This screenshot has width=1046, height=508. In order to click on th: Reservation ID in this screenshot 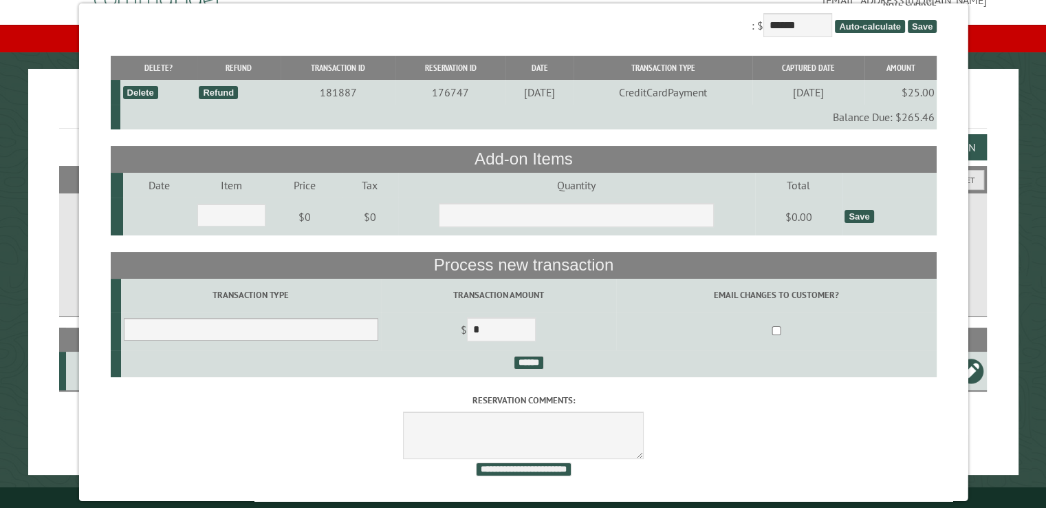, I will do `click(450, 67)`.